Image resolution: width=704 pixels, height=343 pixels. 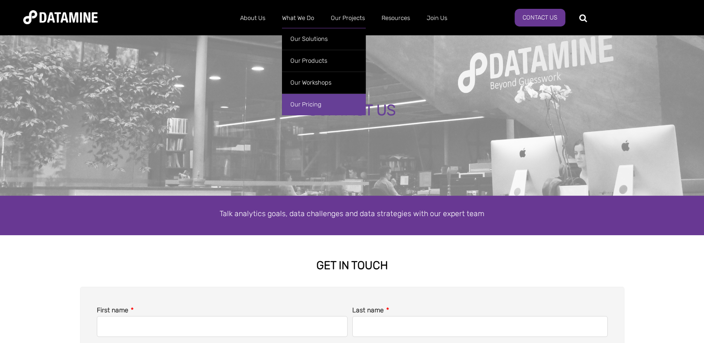 What do you see at coordinates (437, 18) in the screenshot?
I see `a: Join Us` at bounding box center [437, 18].